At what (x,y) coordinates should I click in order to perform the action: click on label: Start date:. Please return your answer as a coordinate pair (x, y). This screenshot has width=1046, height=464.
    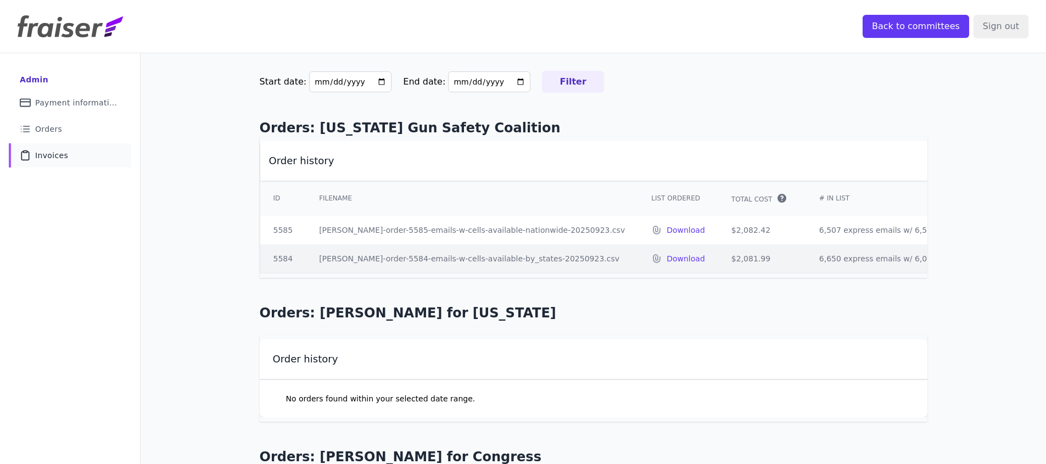
    Looking at the image, I should click on (283, 81).